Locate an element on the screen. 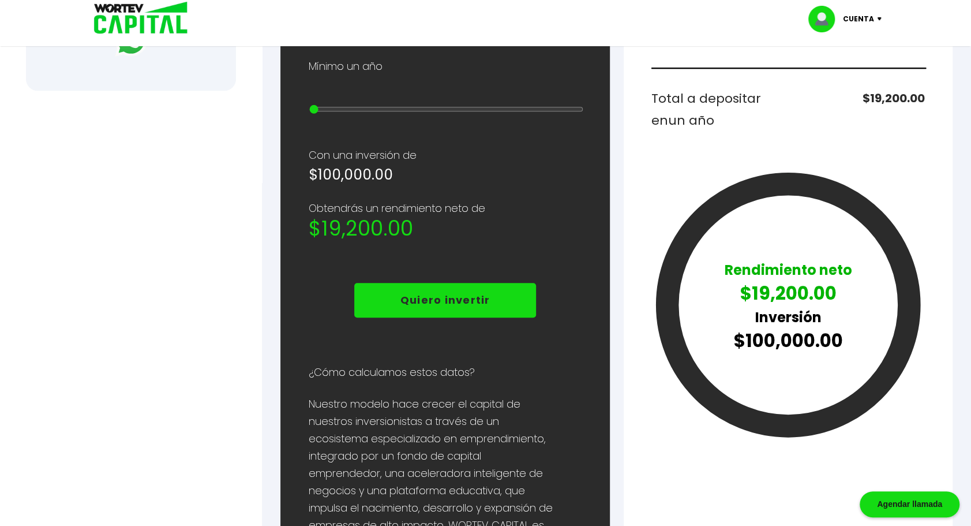  img: icon-down is located at coordinates (881, 19).